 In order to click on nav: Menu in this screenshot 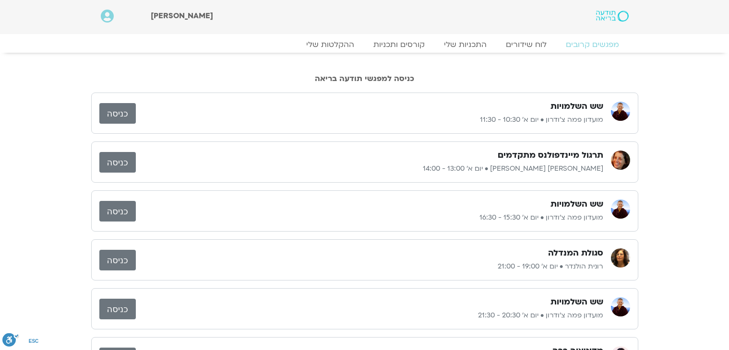, I will do `click(365, 45)`.